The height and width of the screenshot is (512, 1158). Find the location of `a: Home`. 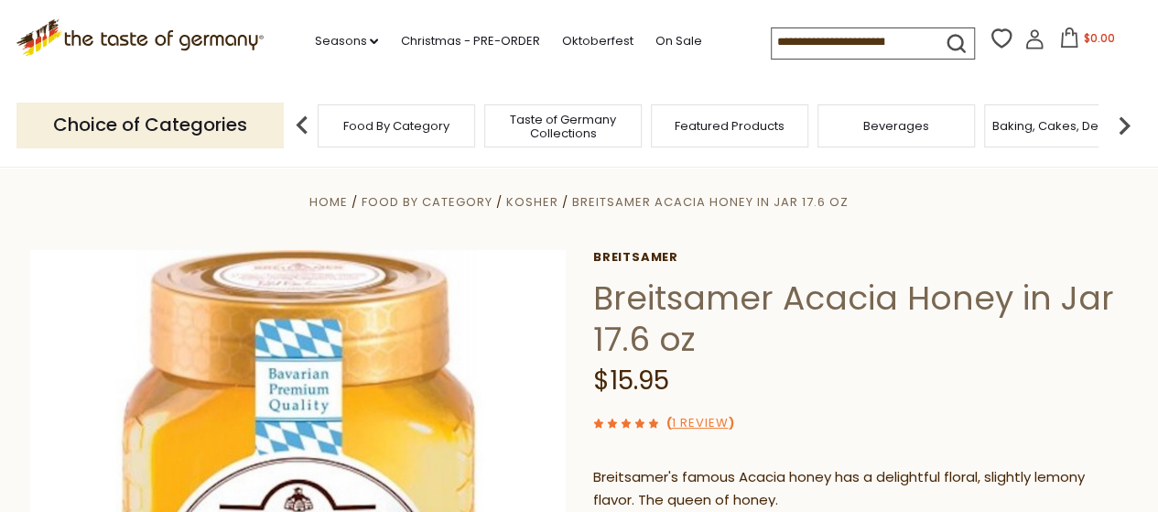

a: Home is located at coordinates (329, 201).